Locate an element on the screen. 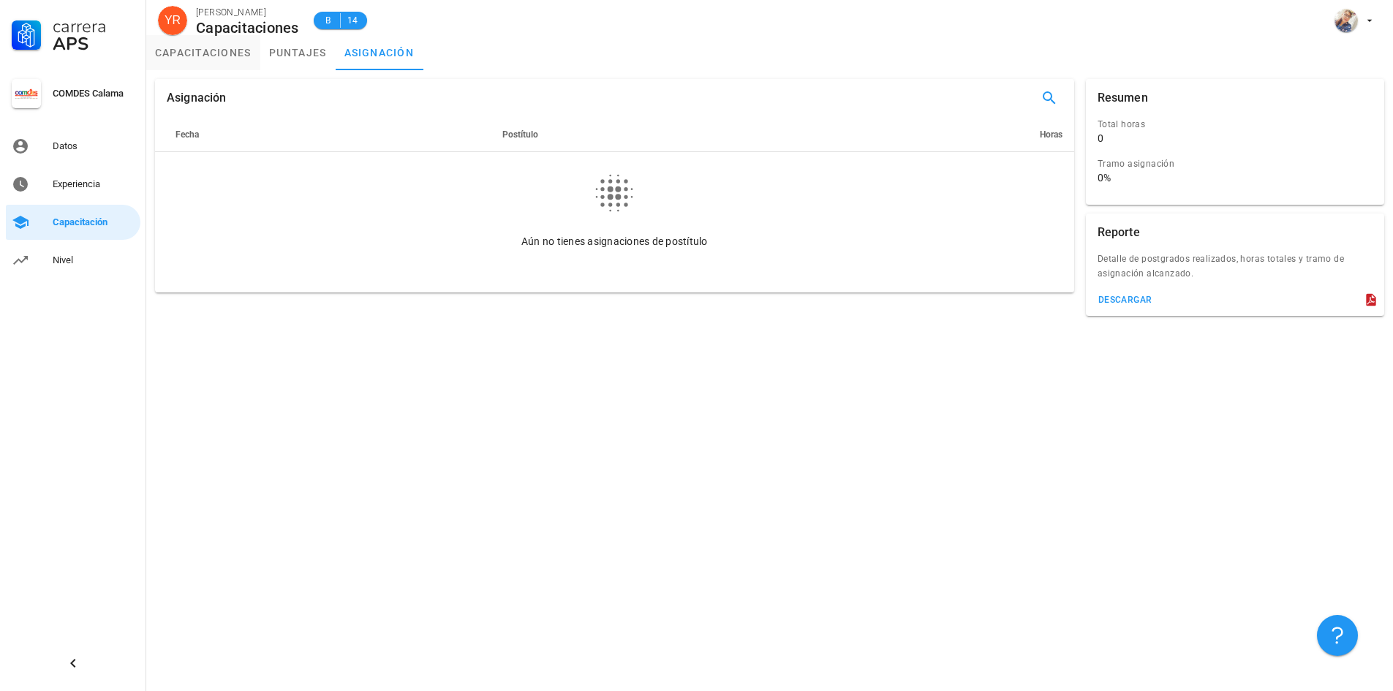 The width and height of the screenshot is (1393, 691). div: Tramo asignación is located at coordinates (1229, 164).